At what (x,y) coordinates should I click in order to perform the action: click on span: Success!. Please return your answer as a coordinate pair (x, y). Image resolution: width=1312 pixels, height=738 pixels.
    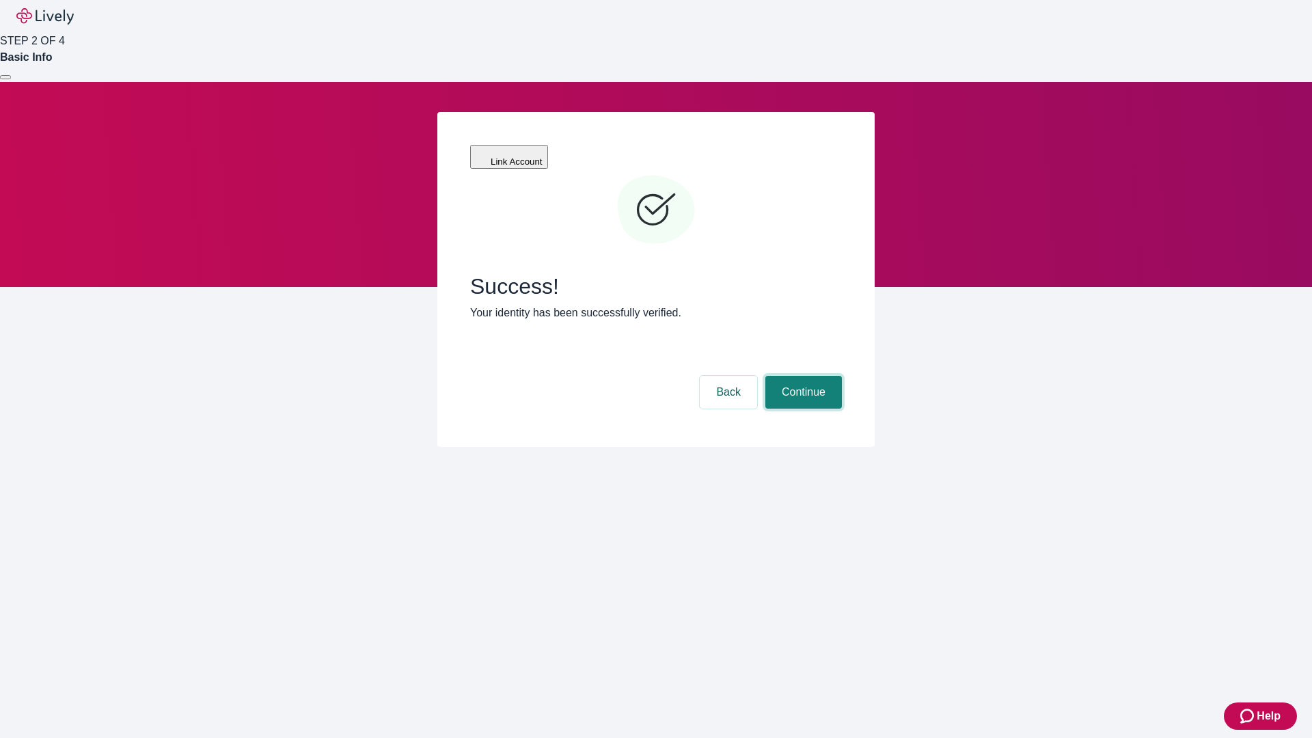
    Looking at the image, I should click on (656, 286).